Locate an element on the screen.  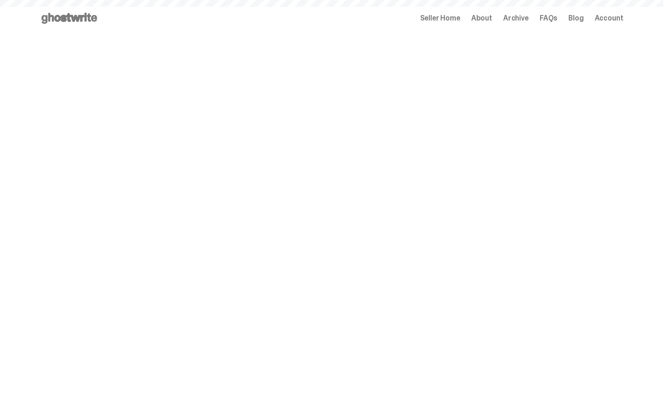
a: About is located at coordinates (482, 18).